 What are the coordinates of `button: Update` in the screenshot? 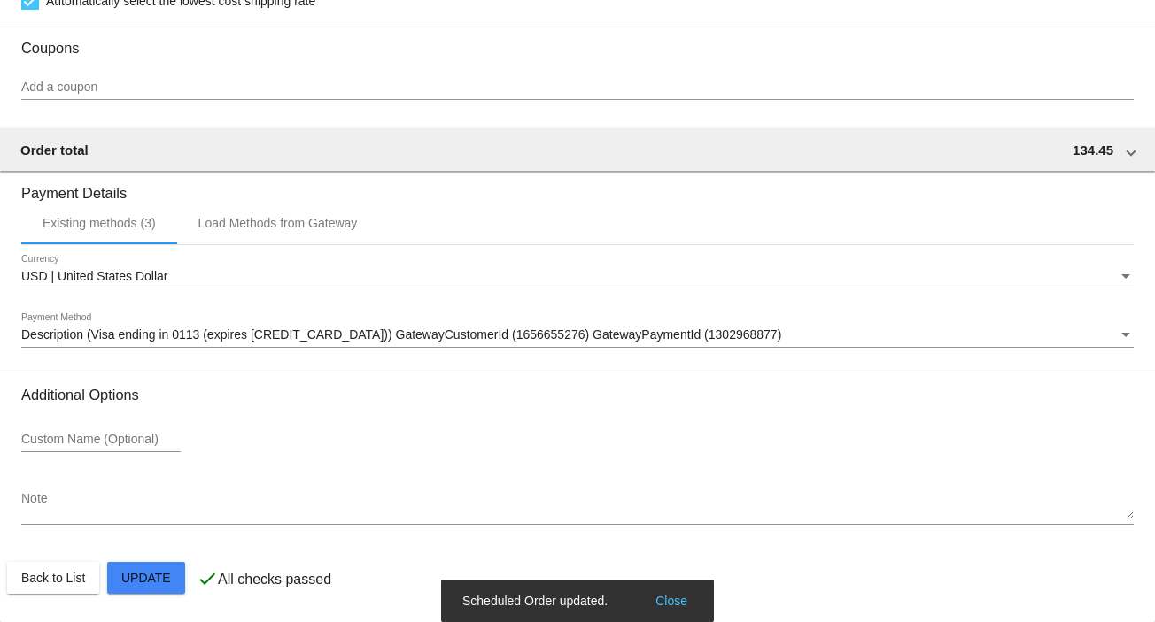 It's located at (146, 578).